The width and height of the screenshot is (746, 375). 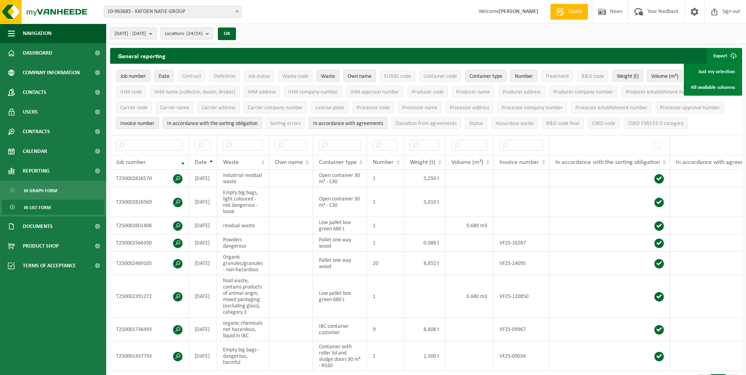 I want to click on span: Processor code, so click(x=373, y=108).